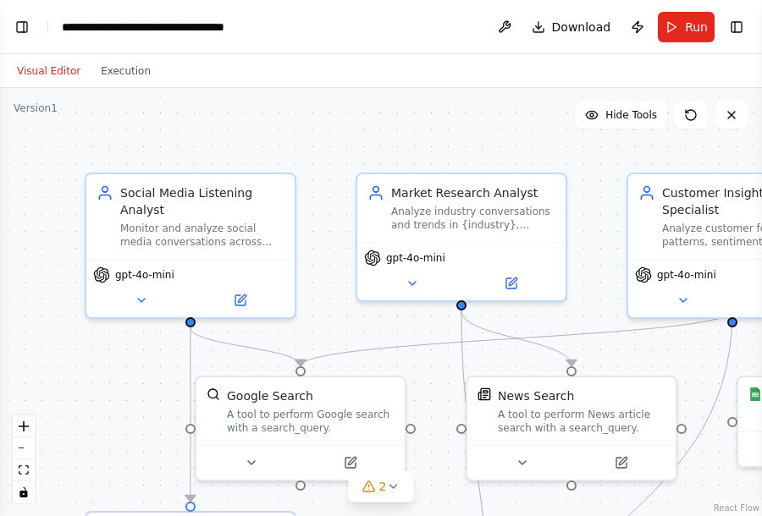  I want to click on div: News Search, so click(536, 396).